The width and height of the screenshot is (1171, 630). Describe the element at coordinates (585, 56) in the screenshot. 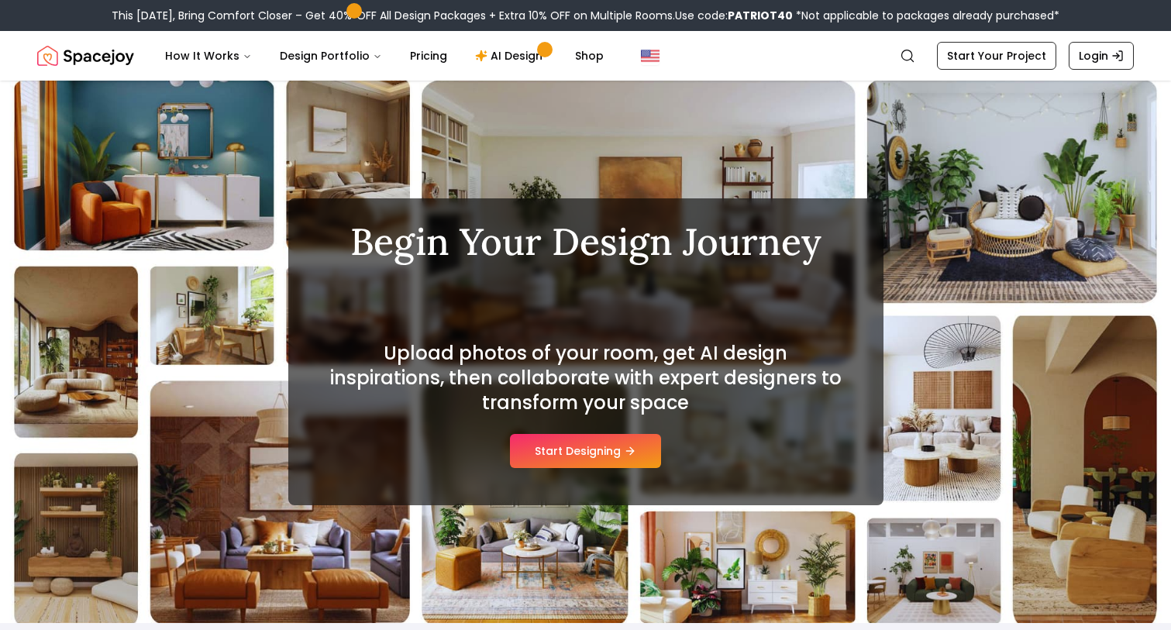

I see `nav: Global` at that location.